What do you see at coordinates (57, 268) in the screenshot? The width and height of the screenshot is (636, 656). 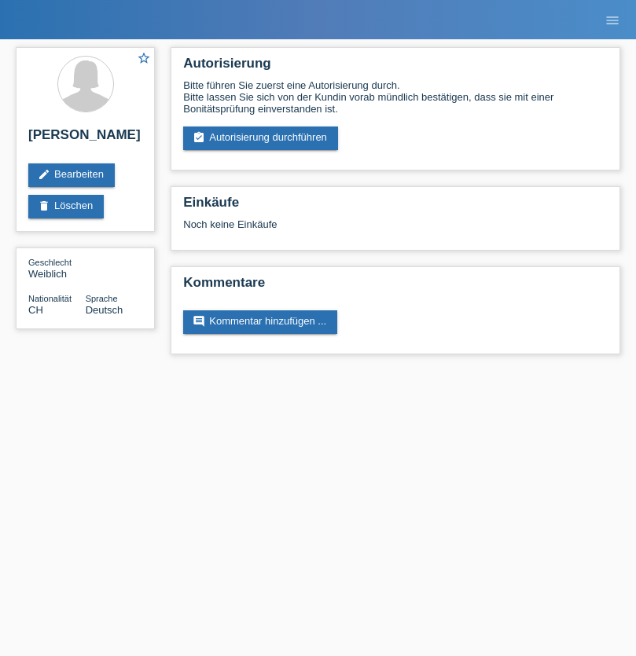 I see `div: Weiblich` at bounding box center [57, 268].